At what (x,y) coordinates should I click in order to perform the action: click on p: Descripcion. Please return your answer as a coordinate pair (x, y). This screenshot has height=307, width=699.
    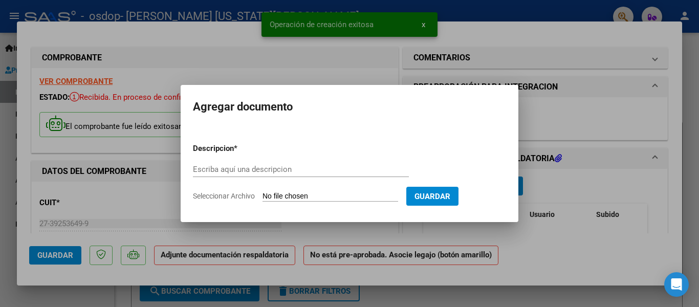
    Looking at the image, I should click on (240, 148).